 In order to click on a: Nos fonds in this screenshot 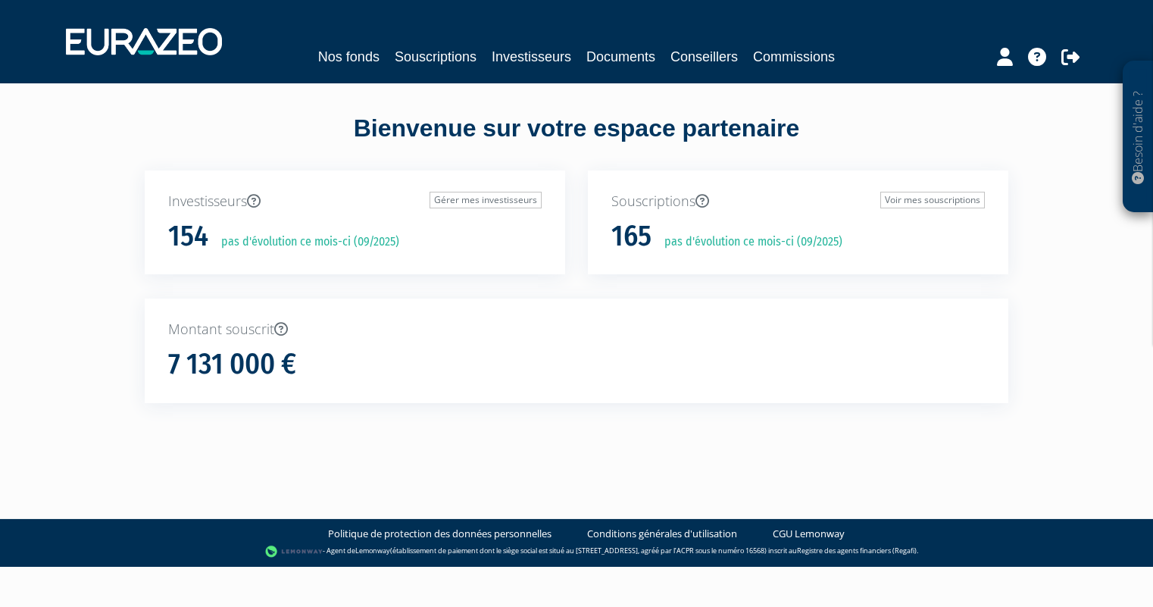, I will do `click(348, 57)`.